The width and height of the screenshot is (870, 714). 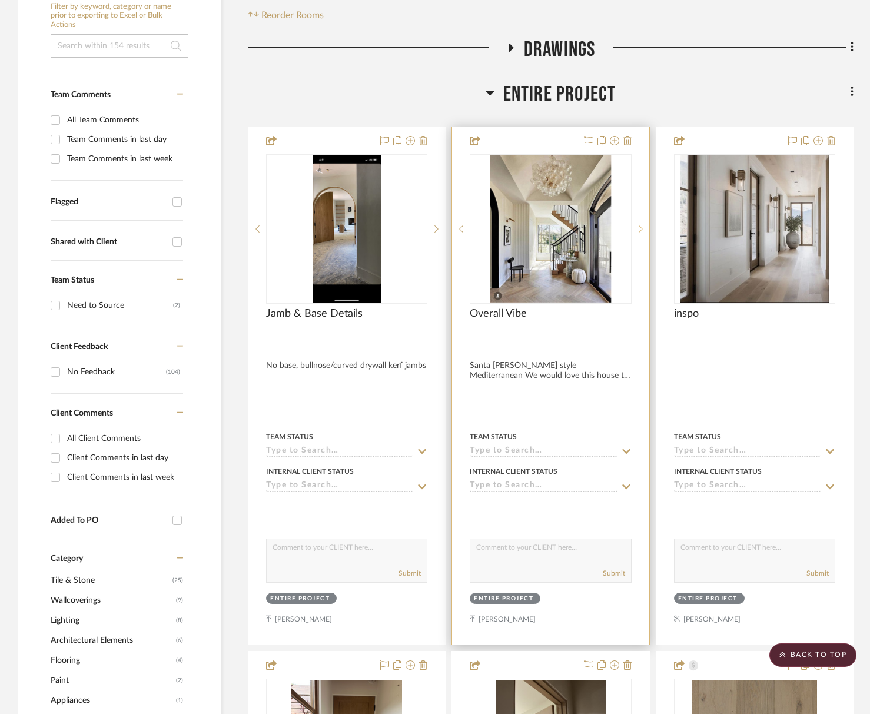 What do you see at coordinates (560, 94) in the screenshot?
I see `span: Entire Project` at bounding box center [560, 94].